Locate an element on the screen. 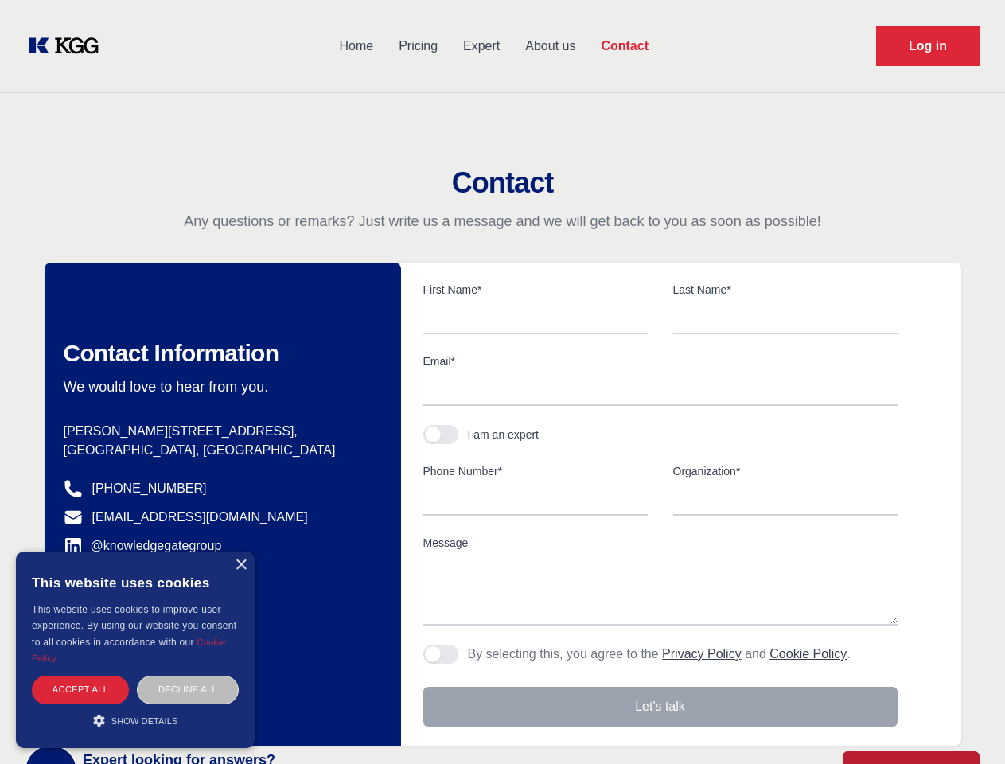  label: Message is located at coordinates (661, 543).